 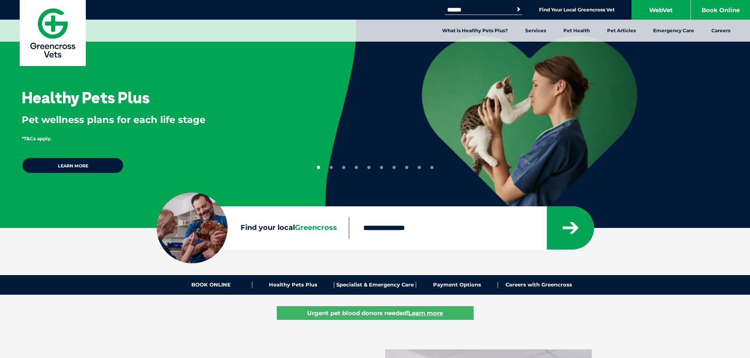 I want to click on label: Find your local, so click(x=253, y=228).